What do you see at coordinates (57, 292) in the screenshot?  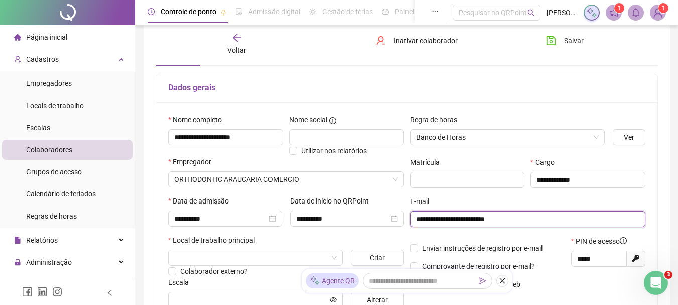 I see `span: instagram` at bounding box center [57, 292].